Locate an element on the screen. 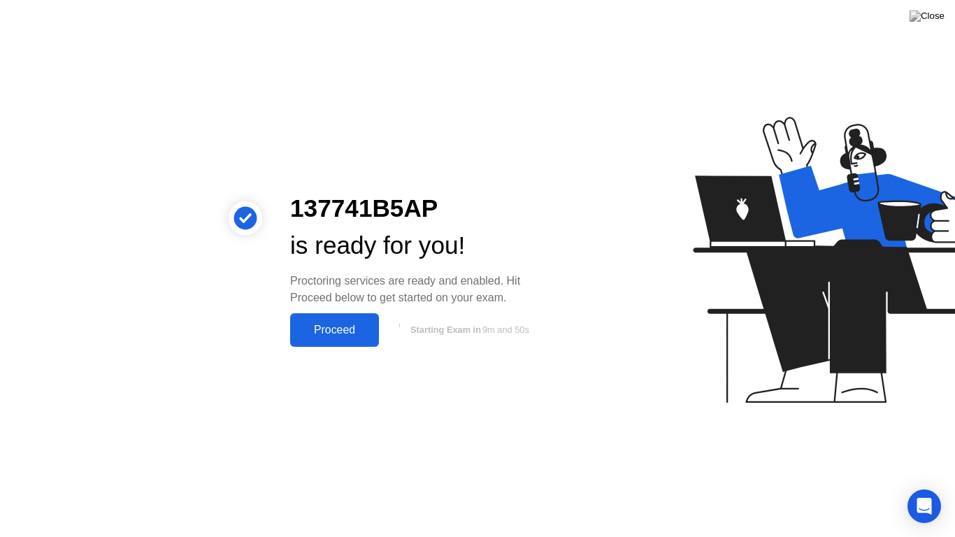 The width and height of the screenshot is (955, 537). div: Proceed is located at coordinates (334, 330).